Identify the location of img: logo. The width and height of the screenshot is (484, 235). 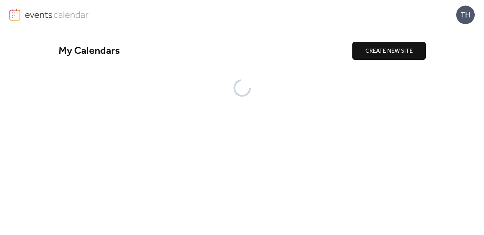
(15, 15).